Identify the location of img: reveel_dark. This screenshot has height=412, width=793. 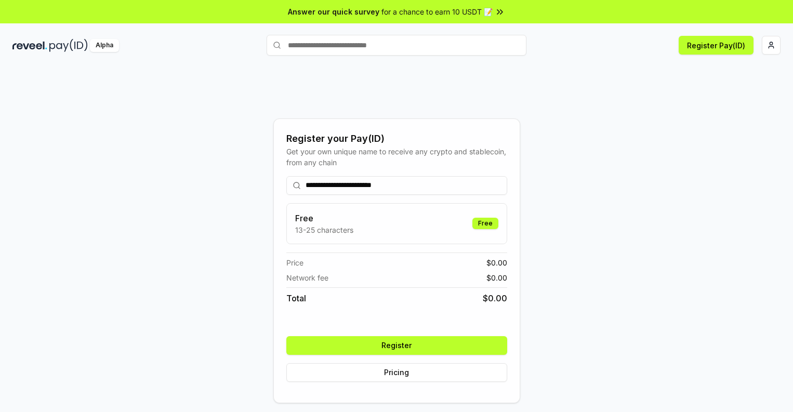
(30, 45).